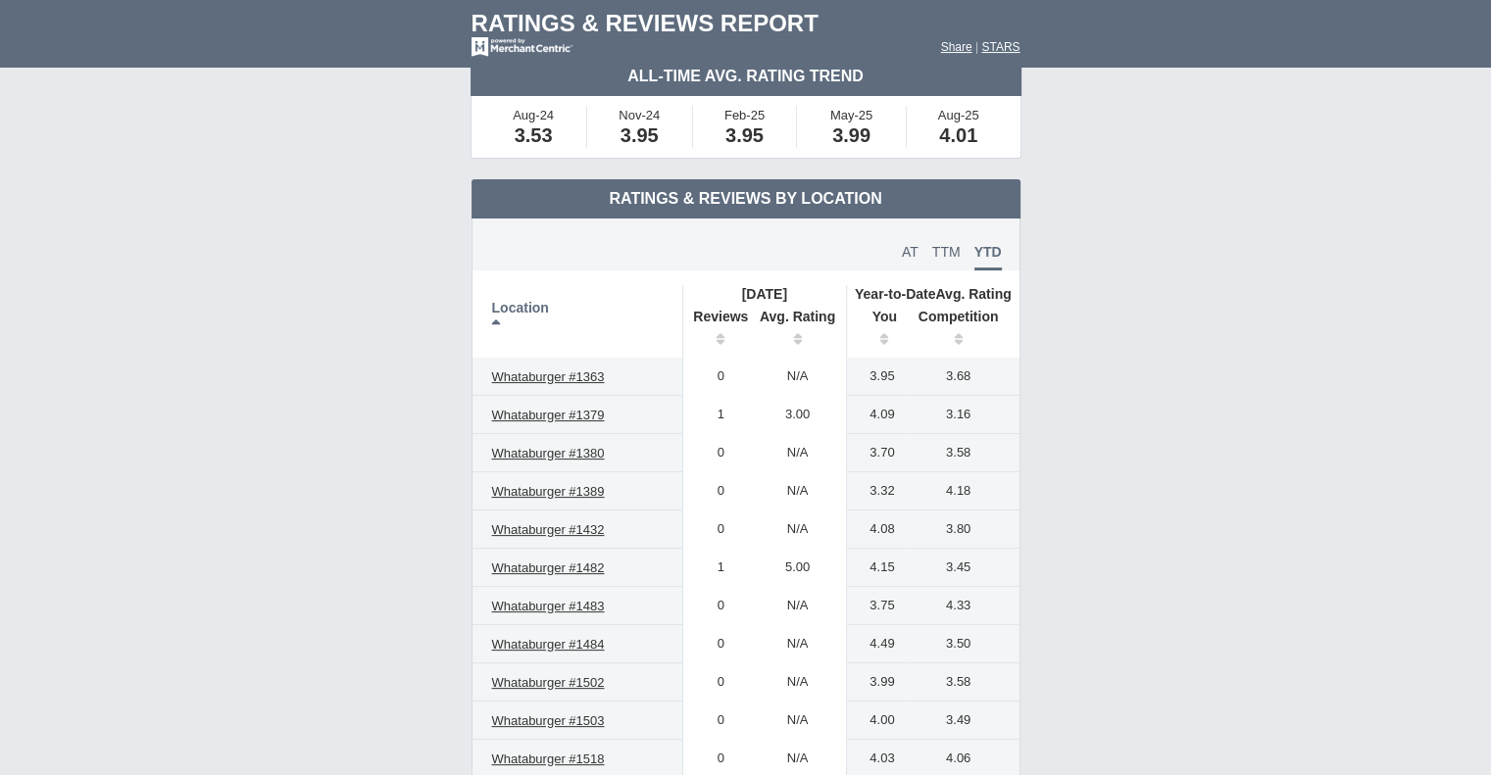  Describe the element at coordinates (798, 568) in the screenshot. I see `td: 5.00` at that location.